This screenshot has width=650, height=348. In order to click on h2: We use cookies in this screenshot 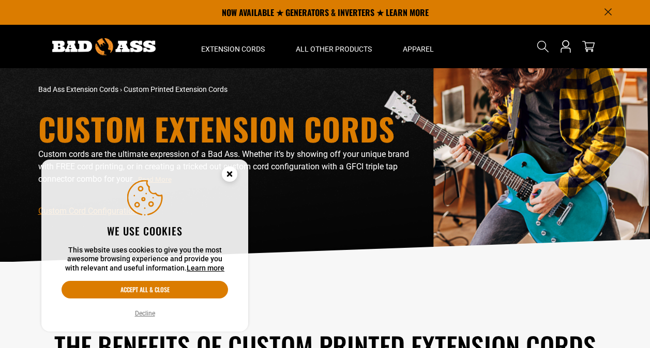, I will do `click(145, 231)`.